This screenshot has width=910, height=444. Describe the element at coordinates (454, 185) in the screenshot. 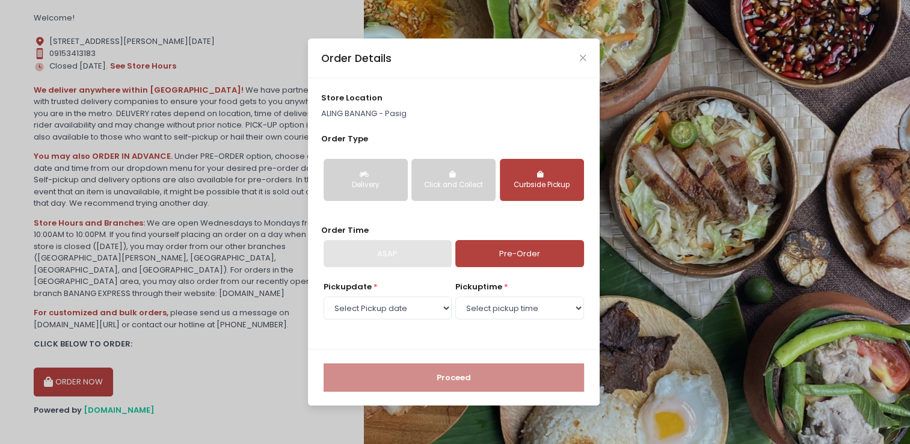

I see `div: Click and Collect` at that location.